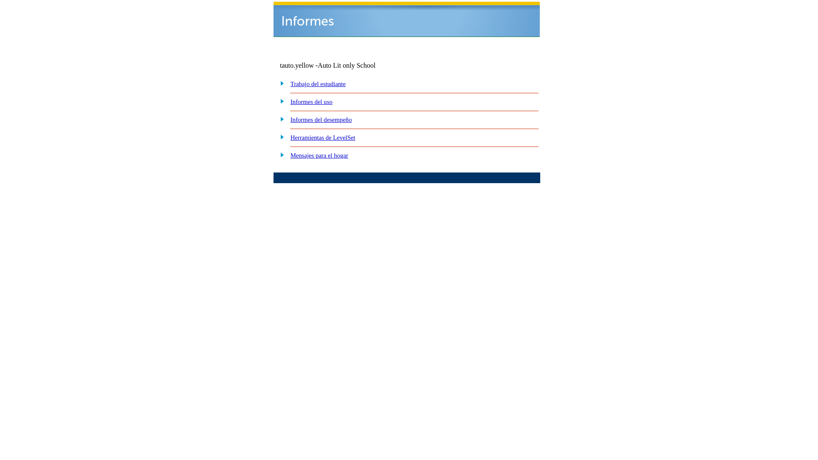 The width and height of the screenshot is (818, 460). I want to click on a: Mensajes para el hogar, so click(319, 155).